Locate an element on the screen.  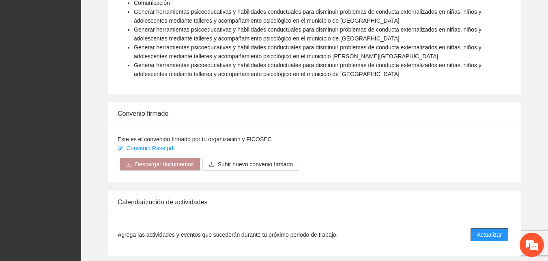
span: download is located at coordinates (129, 165).